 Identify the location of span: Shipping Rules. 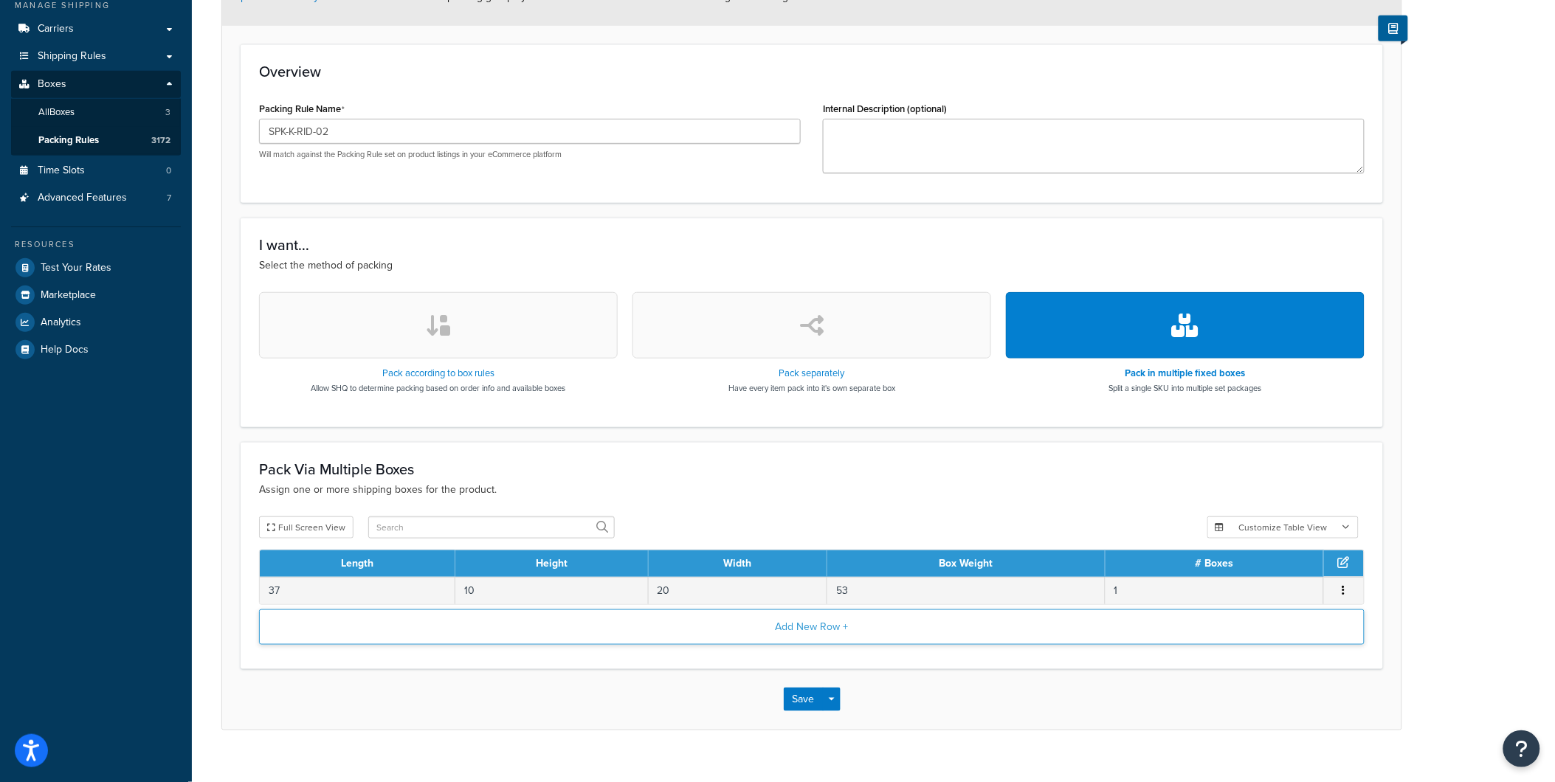
(72, 56).